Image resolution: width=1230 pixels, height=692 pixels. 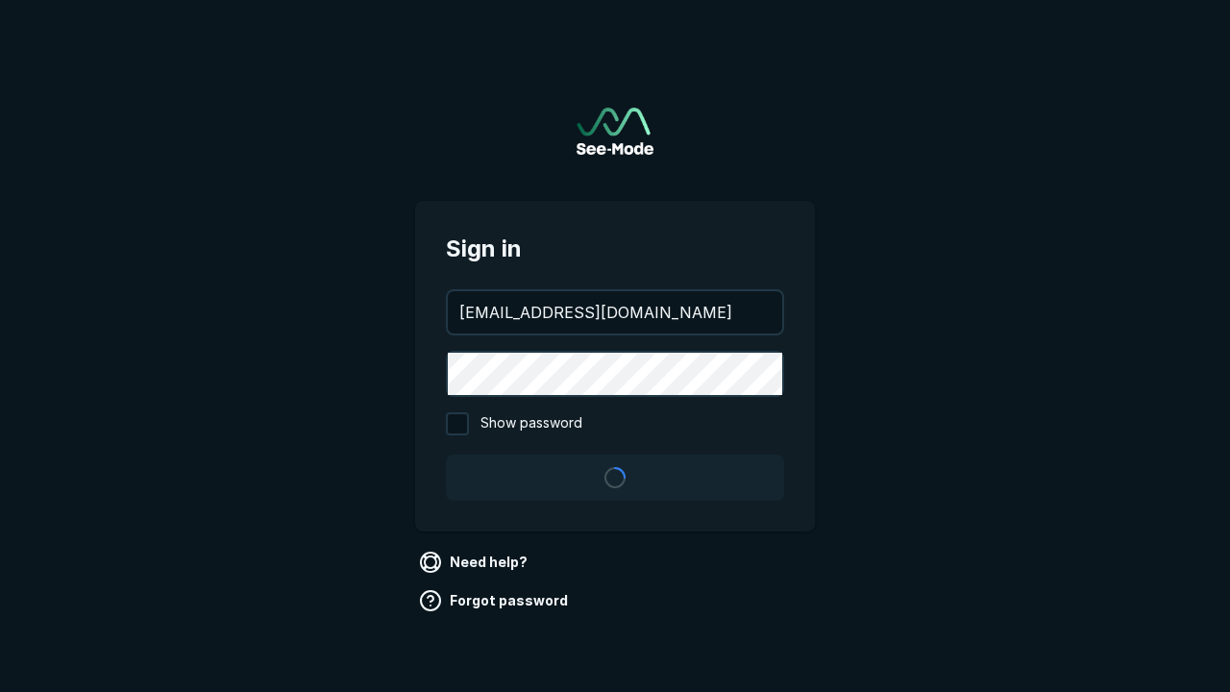 I want to click on span: Sign in, so click(x=615, y=249).